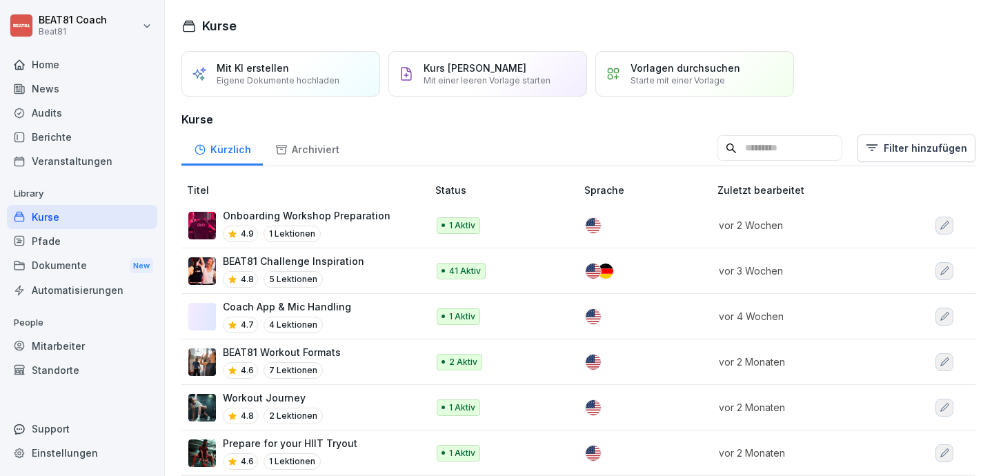 The width and height of the screenshot is (992, 476). I want to click on p: 4.9, so click(247, 234).